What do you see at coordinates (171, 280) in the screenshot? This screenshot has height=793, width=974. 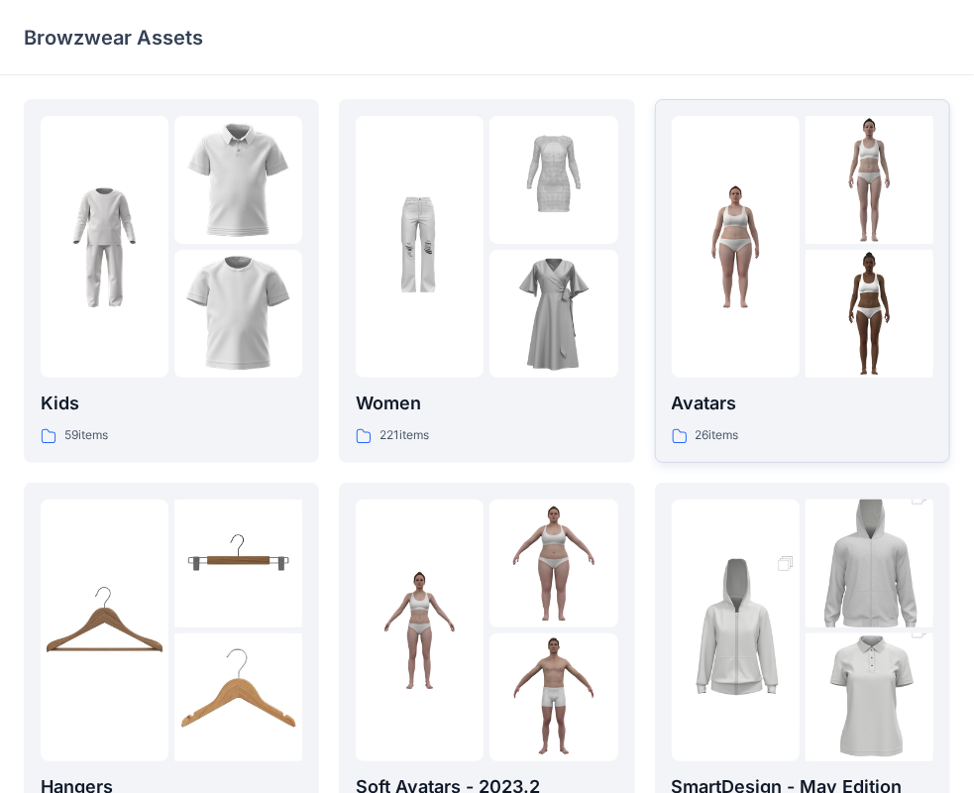 I see `a: folder 1folder 2folder 3Kids59items` at bounding box center [171, 280].